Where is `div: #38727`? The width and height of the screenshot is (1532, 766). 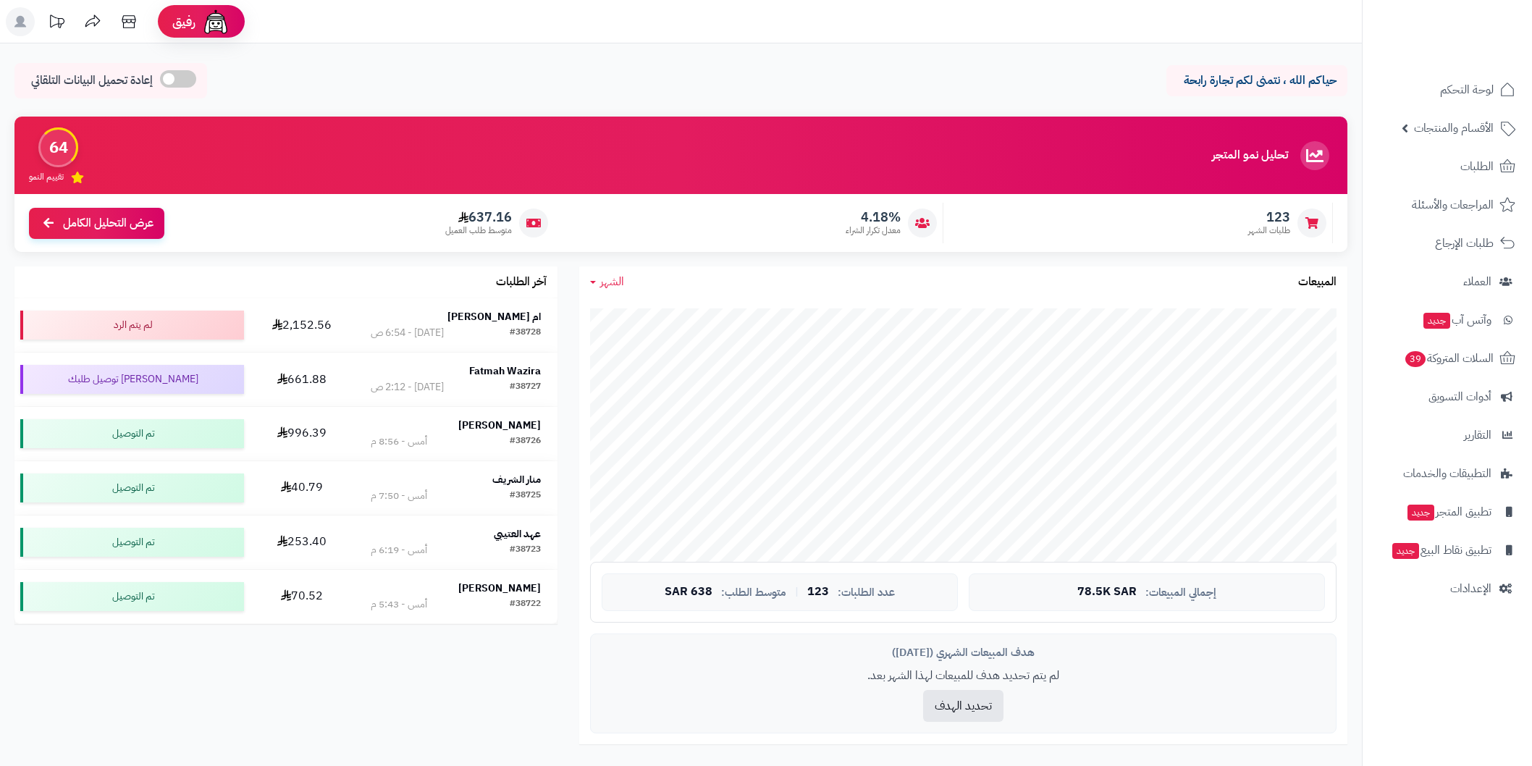
div: #38727 is located at coordinates (525, 387).